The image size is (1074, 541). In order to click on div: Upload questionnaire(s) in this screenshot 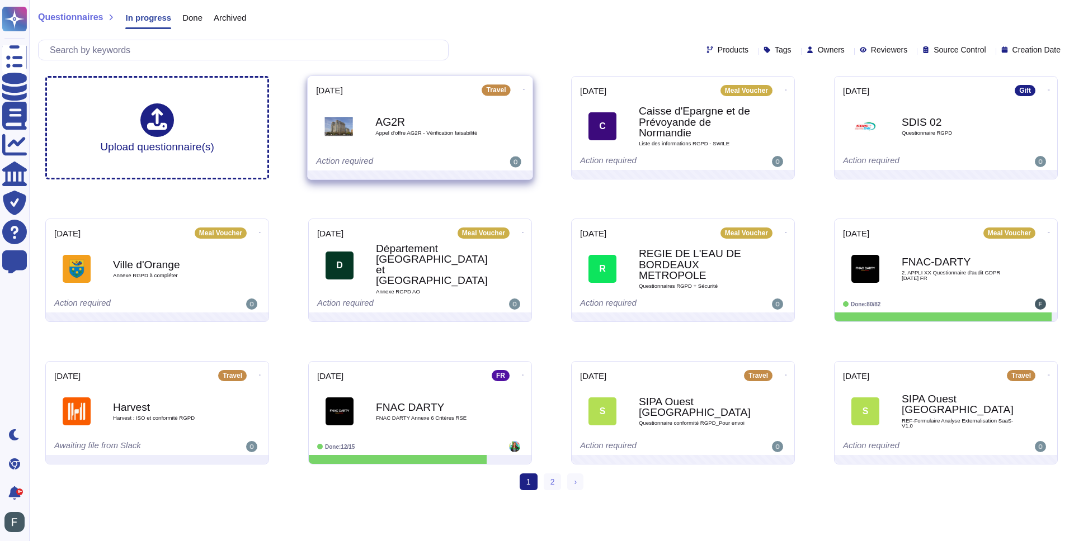, I will do `click(157, 128)`.